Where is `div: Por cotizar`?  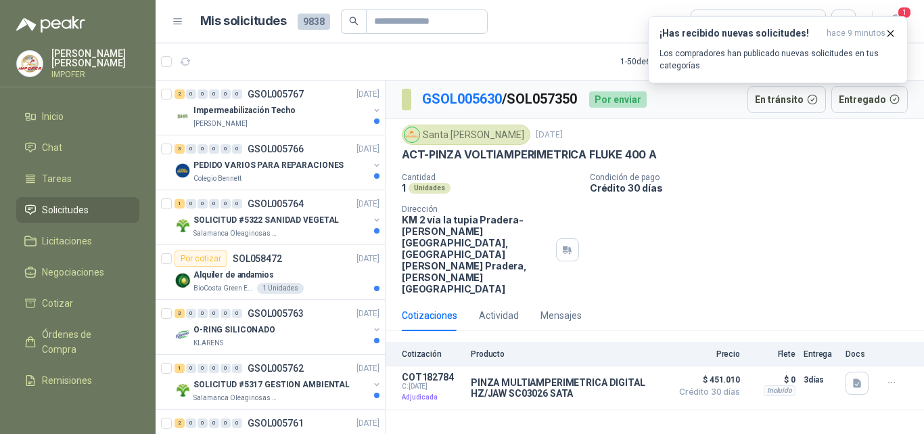 div: Por cotizar is located at coordinates (201, 258).